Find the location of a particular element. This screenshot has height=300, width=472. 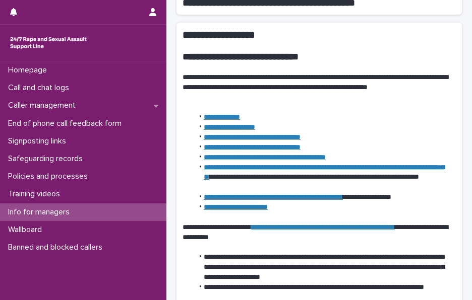

p: Caller management is located at coordinates (44, 105).